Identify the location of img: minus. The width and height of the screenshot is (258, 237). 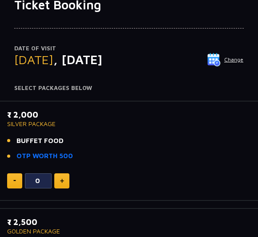
(15, 180).